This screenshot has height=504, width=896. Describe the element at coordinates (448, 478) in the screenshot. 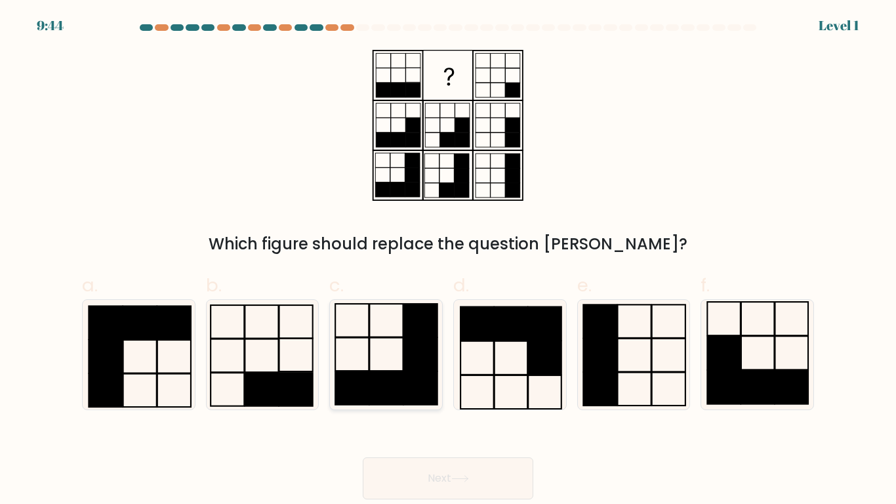

I see `button: Next` at that location.